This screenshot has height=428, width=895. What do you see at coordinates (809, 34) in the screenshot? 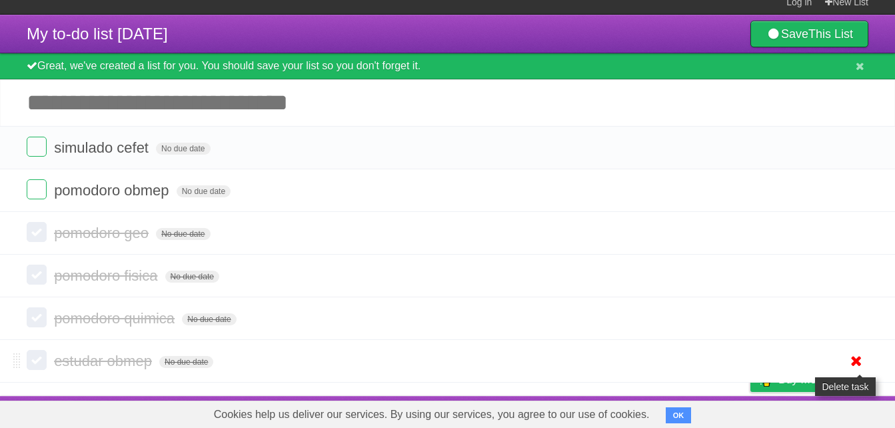
I see `a: SaveThis List` at bounding box center [809, 34].